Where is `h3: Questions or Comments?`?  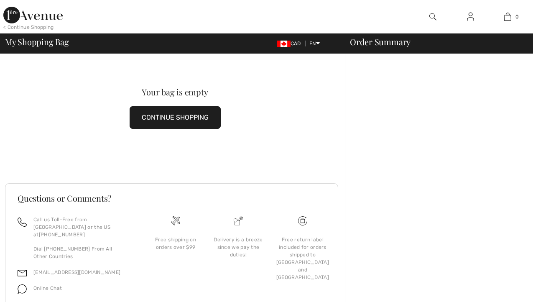 h3: Questions or Comments? is located at coordinates (171, 198).